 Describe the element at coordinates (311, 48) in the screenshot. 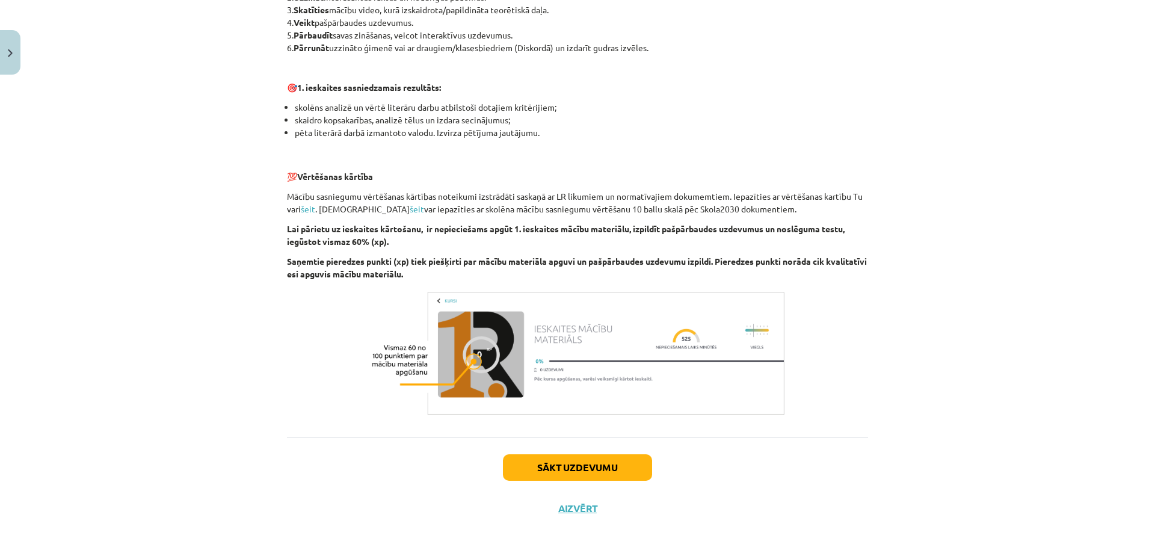

I see `b: Pārrunāt` at that location.